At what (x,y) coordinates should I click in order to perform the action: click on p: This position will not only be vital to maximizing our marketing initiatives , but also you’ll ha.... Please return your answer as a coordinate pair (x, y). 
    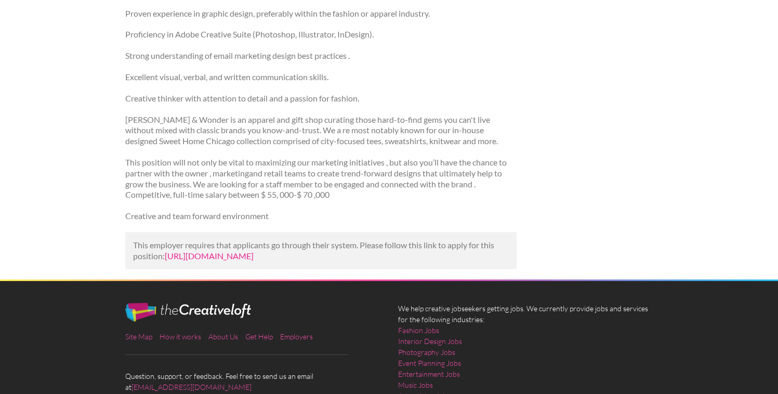
    Looking at the image, I should click on (321, 178).